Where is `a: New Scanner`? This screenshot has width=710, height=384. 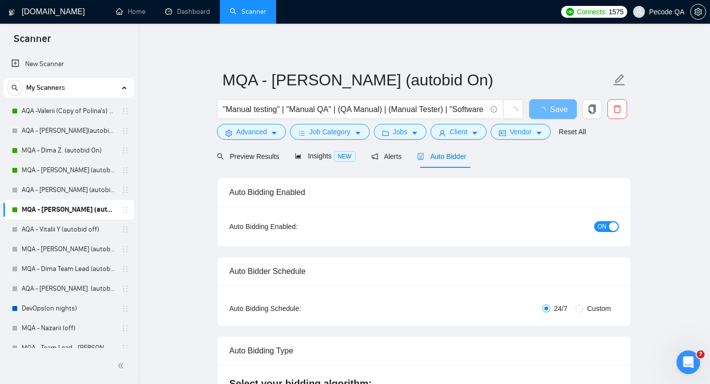
a: New Scanner is located at coordinates (69, 64).